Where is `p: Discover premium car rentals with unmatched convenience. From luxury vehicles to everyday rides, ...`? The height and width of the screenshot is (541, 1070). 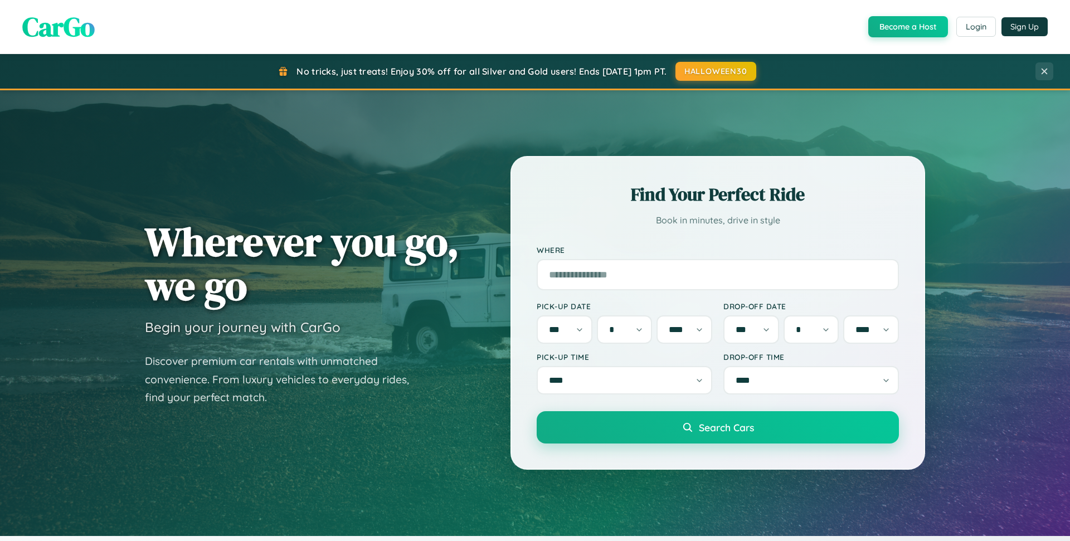 p: Discover premium car rentals with unmatched convenience. From luxury vehicles to everyday rides, ... is located at coordinates (284, 379).